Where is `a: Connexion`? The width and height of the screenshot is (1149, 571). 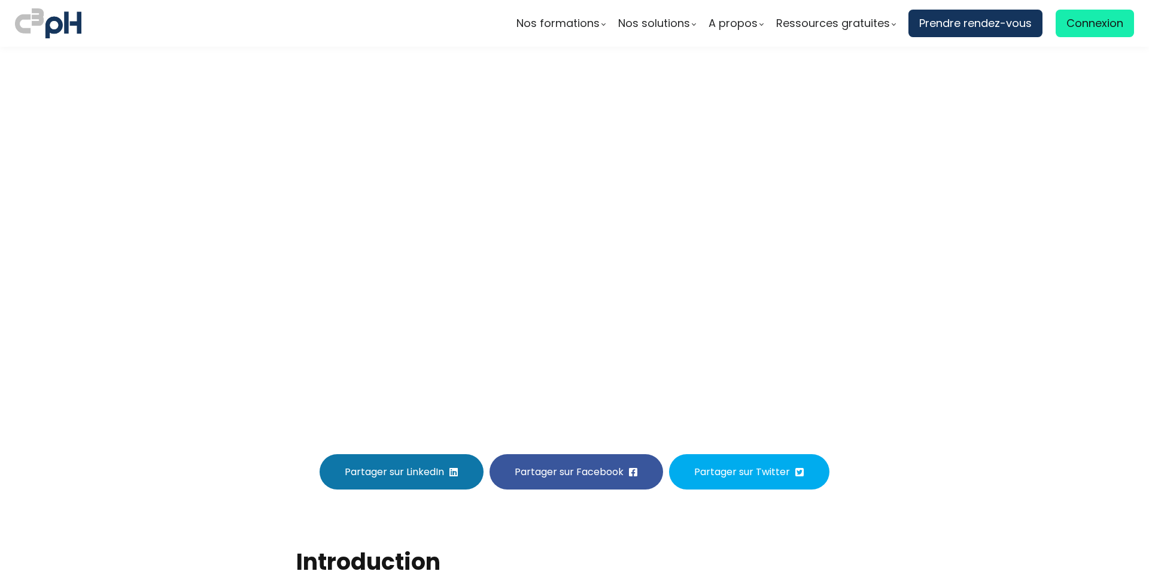
a: Connexion is located at coordinates (1095, 23).